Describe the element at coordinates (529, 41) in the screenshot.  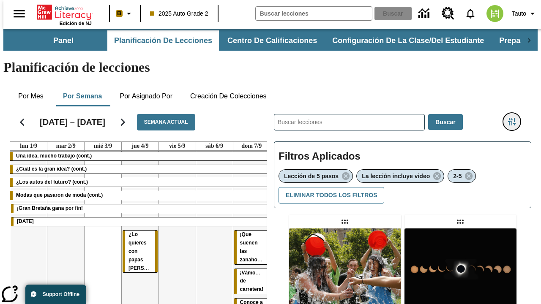
I see `div: Pestañas siguientes` at that location.